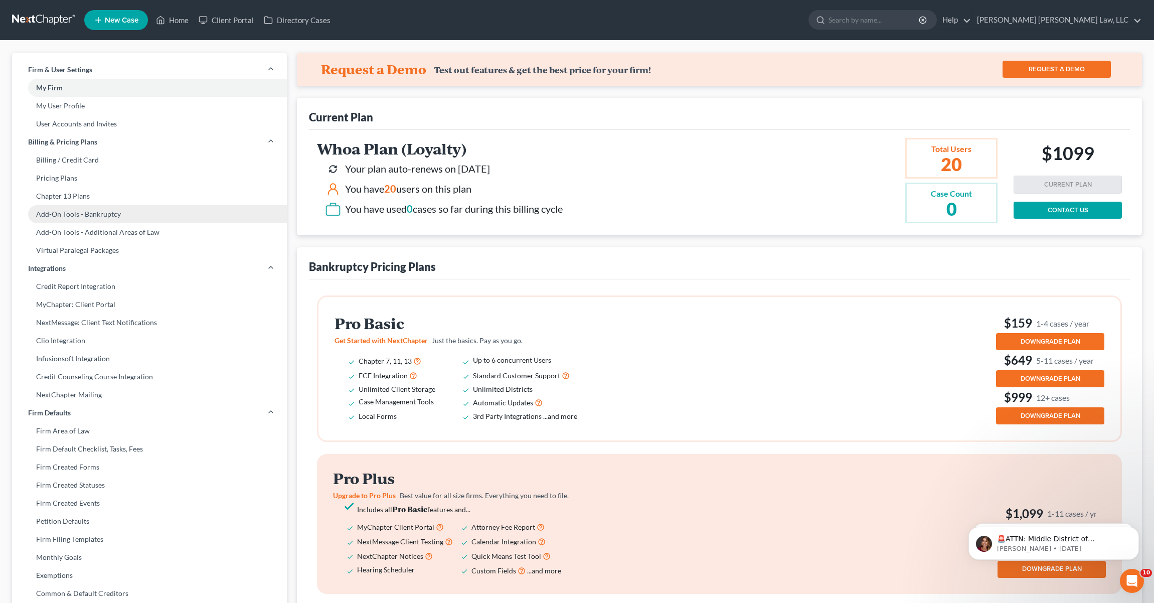 The height and width of the screenshot is (603, 1154). I want to click on a: CONTACT US, so click(1067, 210).